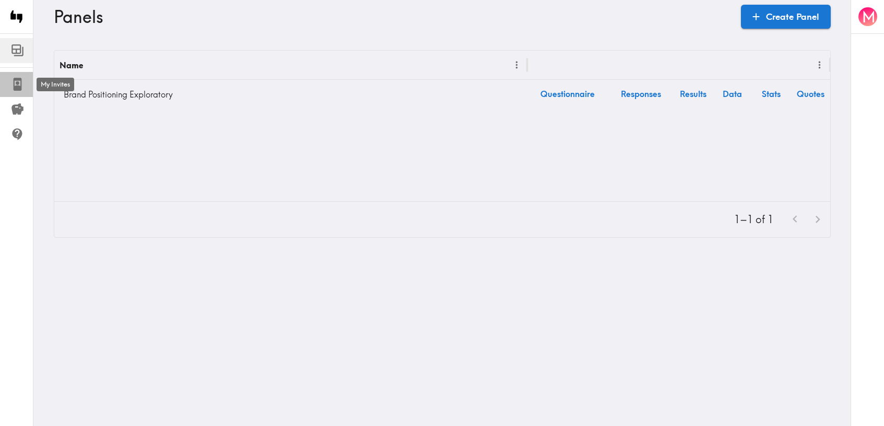  What do you see at coordinates (868, 17) in the screenshot?
I see `span: M` at bounding box center [868, 17].